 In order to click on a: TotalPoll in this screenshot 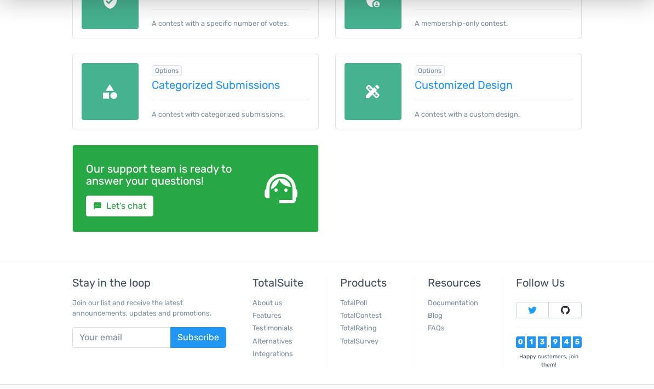, I will do `click(353, 303)`.